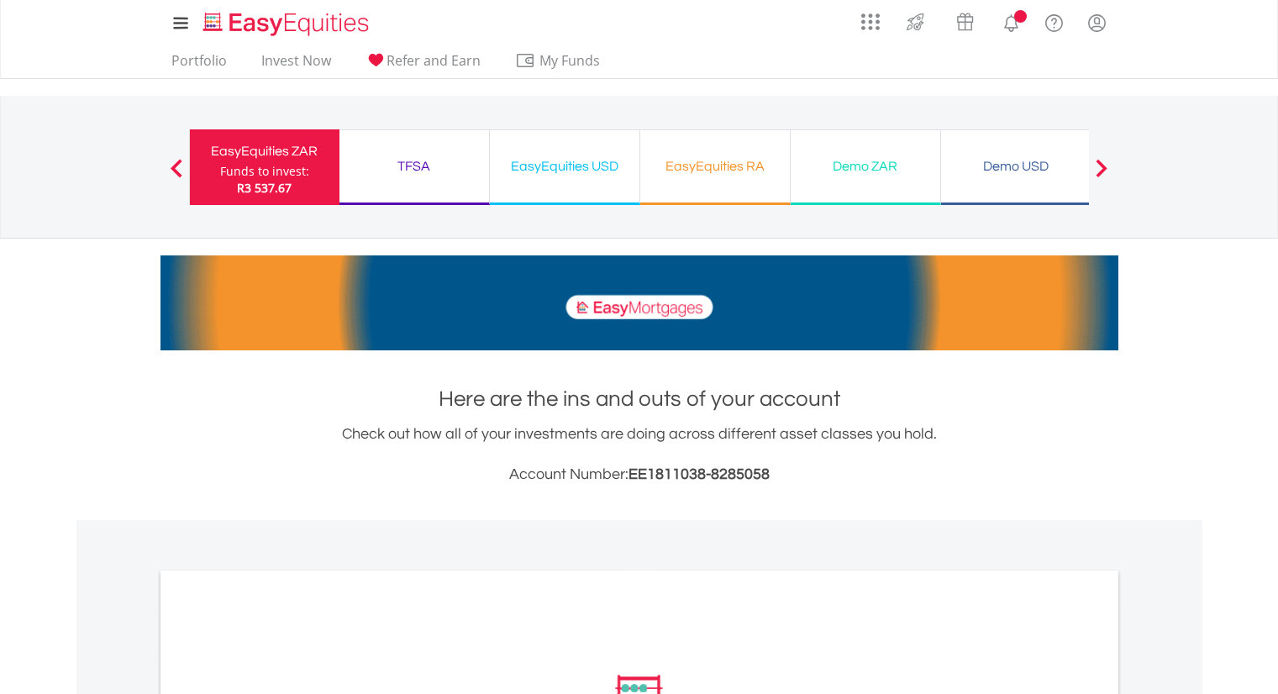 The height and width of the screenshot is (694, 1278). What do you see at coordinates (199, 65) in the screenshot?
I see `a: Portfolio` at bounding box center [199, 65].